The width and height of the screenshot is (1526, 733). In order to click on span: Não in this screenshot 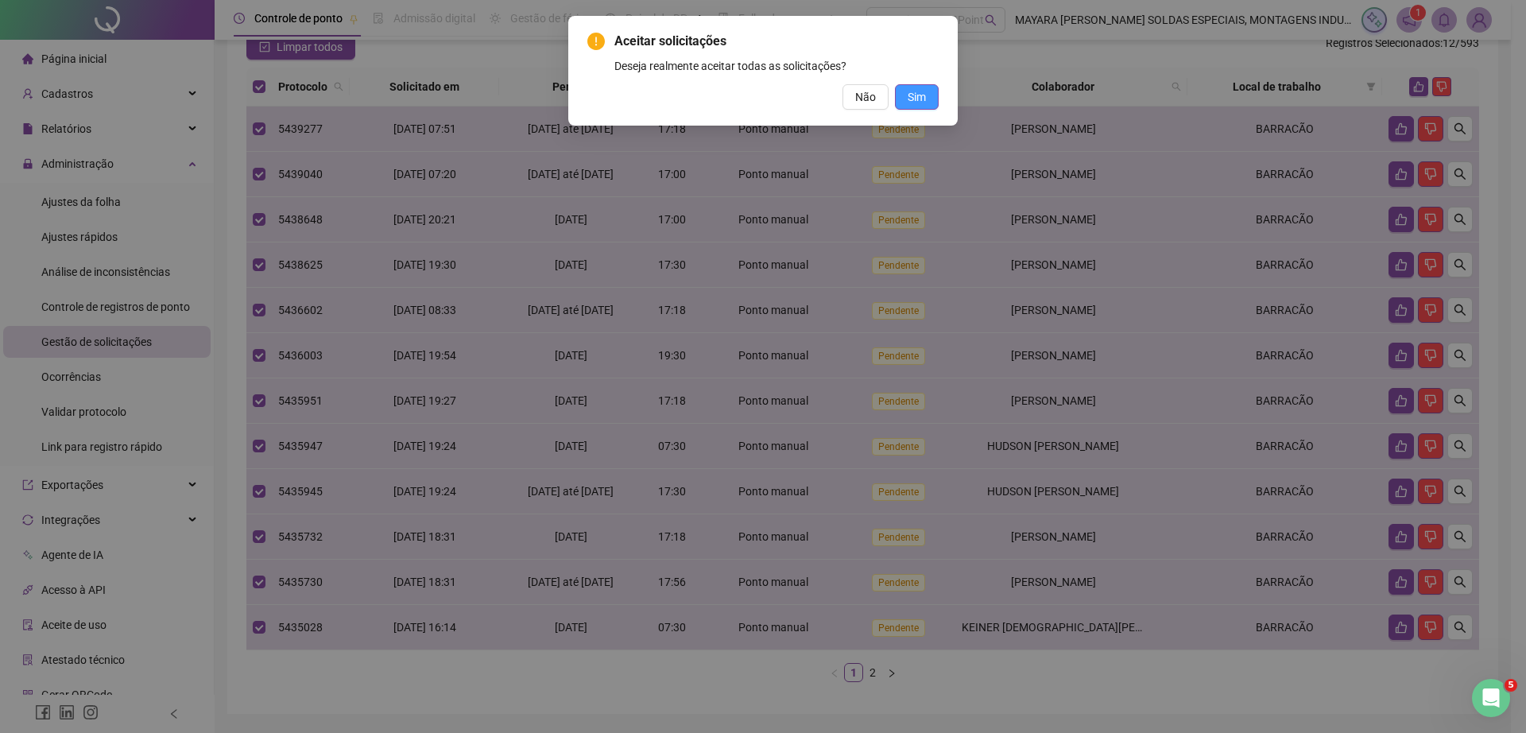, I will do `click(865, 97)`.